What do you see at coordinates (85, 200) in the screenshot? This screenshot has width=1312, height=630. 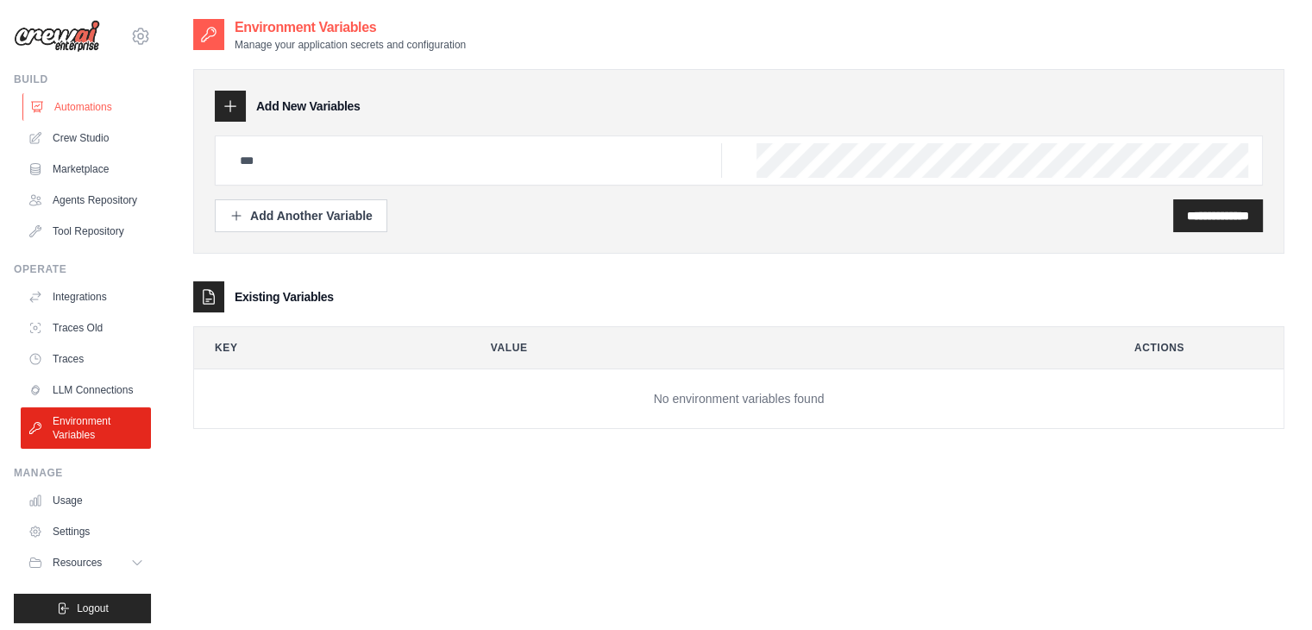 I see `a: Agents Repository` at bounding box center [85, 200].